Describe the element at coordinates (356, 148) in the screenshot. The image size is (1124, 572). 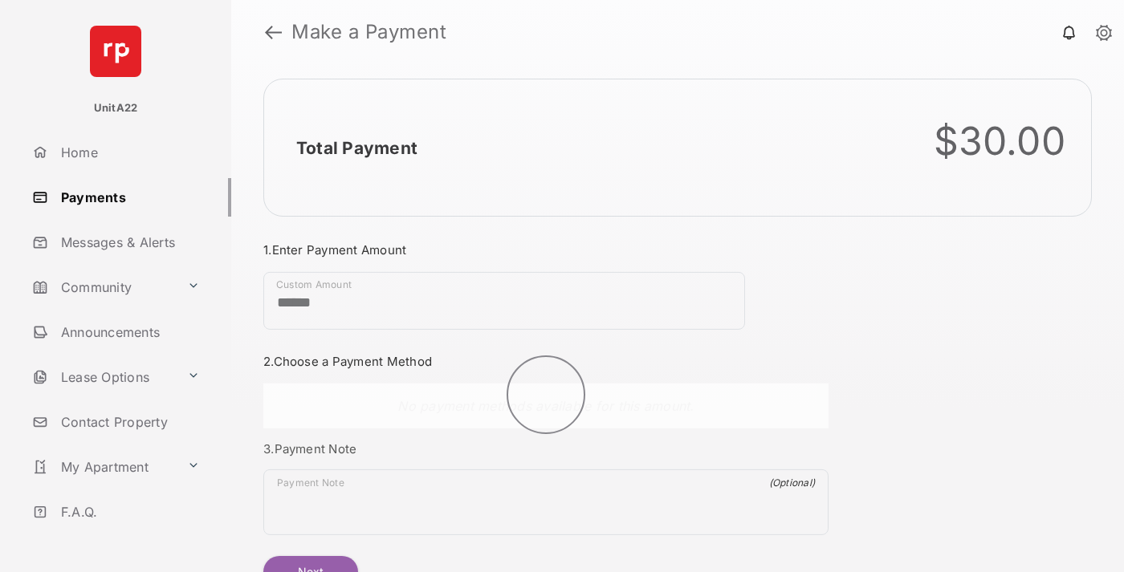
I see `h2: Total Payment` at that location.